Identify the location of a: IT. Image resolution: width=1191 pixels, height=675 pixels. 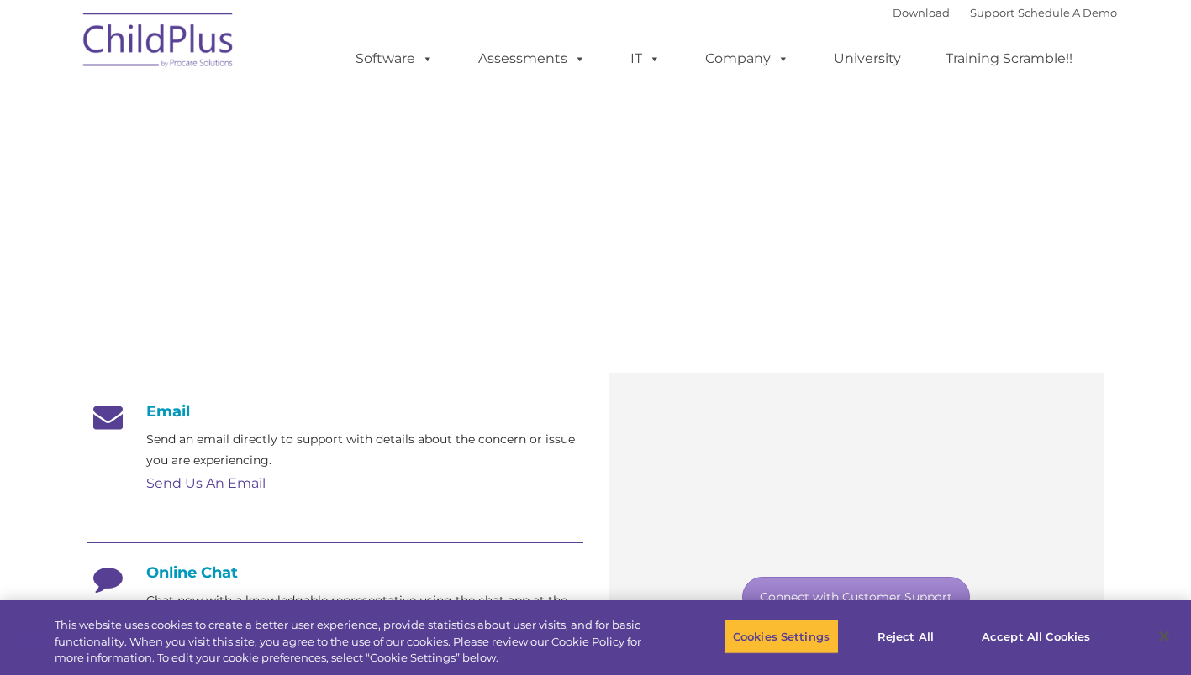
(645, 59).